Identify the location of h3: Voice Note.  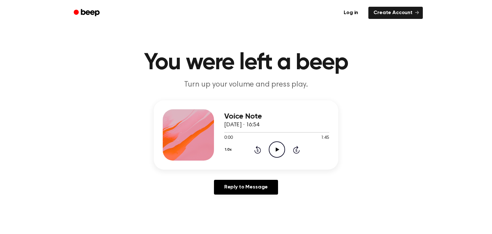
(277, 116).